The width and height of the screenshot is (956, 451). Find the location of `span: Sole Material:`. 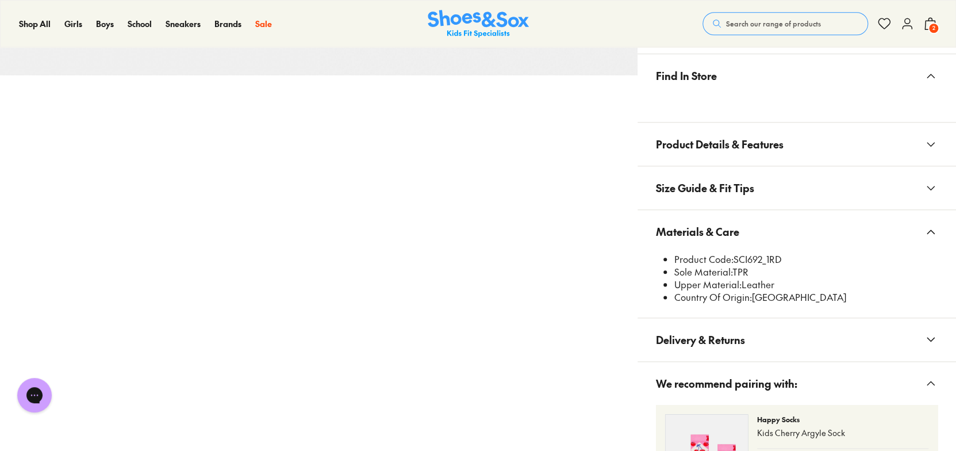

span: Sole Material: is located at coordinates (703, 271).